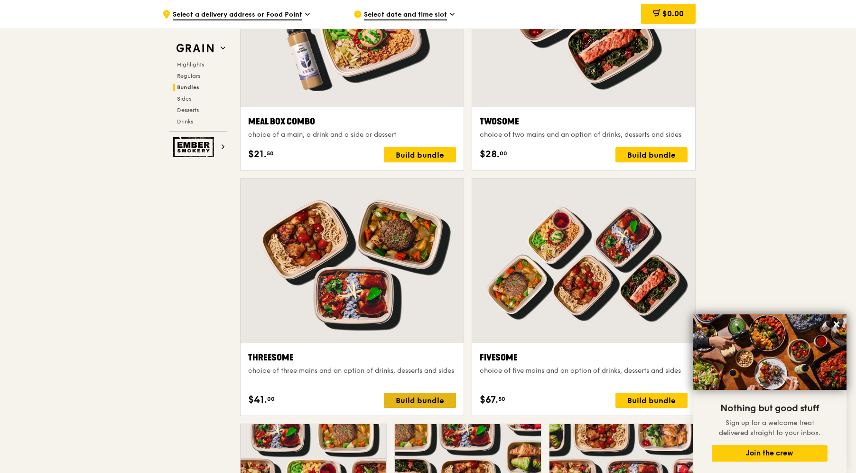 Image resolution: width=856 pixels, height=473 pixels. What do you see at coordinates (673, 13) in the screenshot?
I see `span: $0.00` at bounding box center [673, 13].